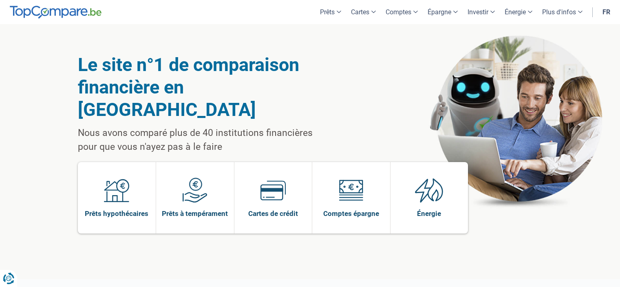 This screenshot has height=287, width=620. What do you see at coordinates (117, 197) in the screenshot?
I see `a: Prêts hypothécaires Prêts hypothécaires` at bounding box center [117, 197].